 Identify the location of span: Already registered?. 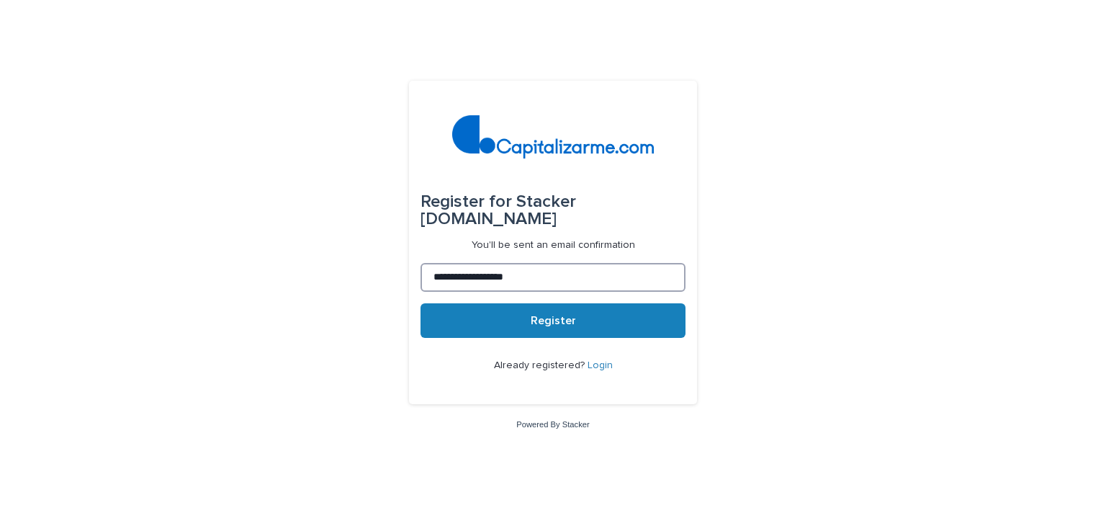
(541, 365).